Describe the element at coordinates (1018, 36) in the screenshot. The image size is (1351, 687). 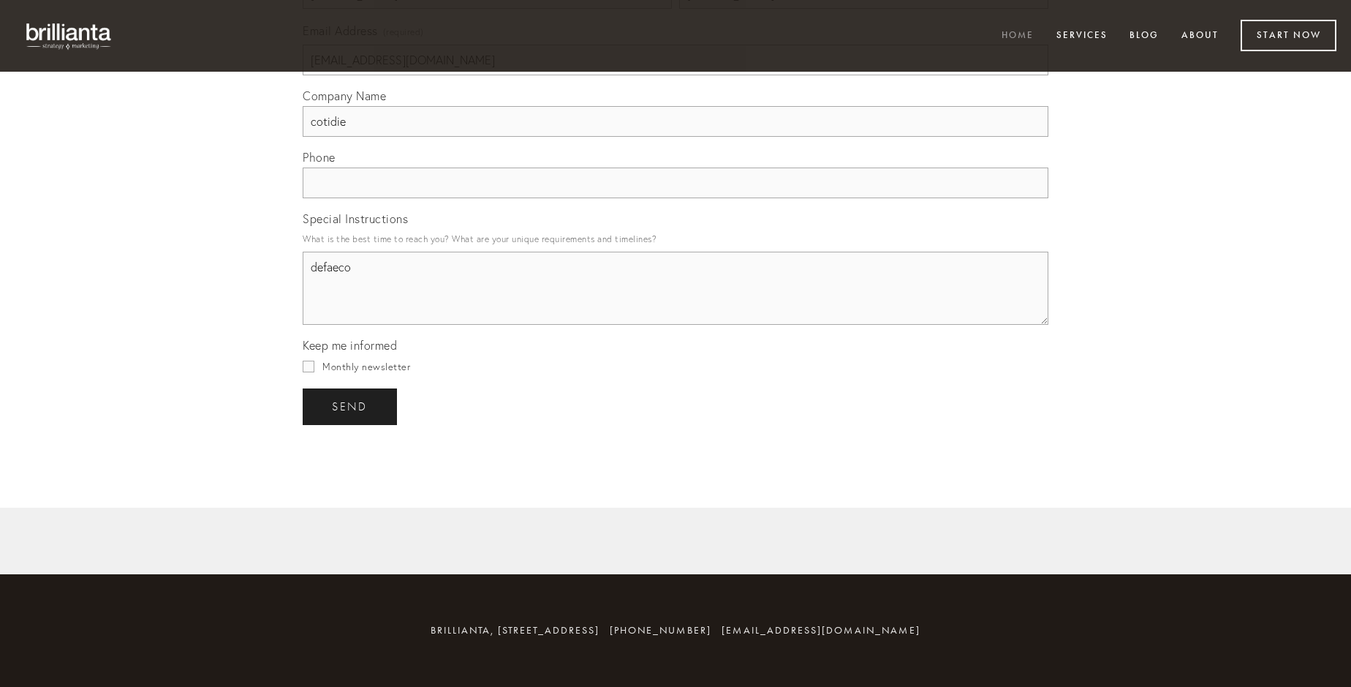
I see `a: Home` at that location.